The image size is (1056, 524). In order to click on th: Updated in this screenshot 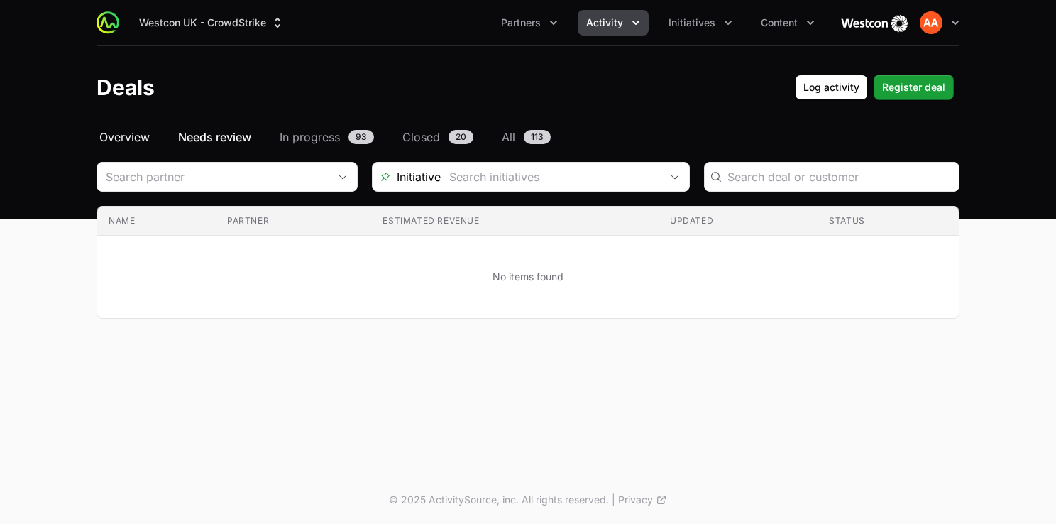, I will do `click(738, 221)`.